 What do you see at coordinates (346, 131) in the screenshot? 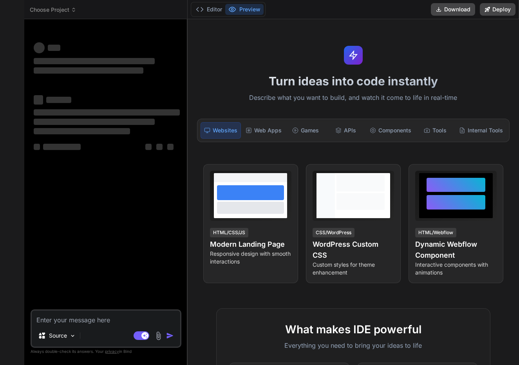
I see `div: APIs` at bounding box center [346, 131].